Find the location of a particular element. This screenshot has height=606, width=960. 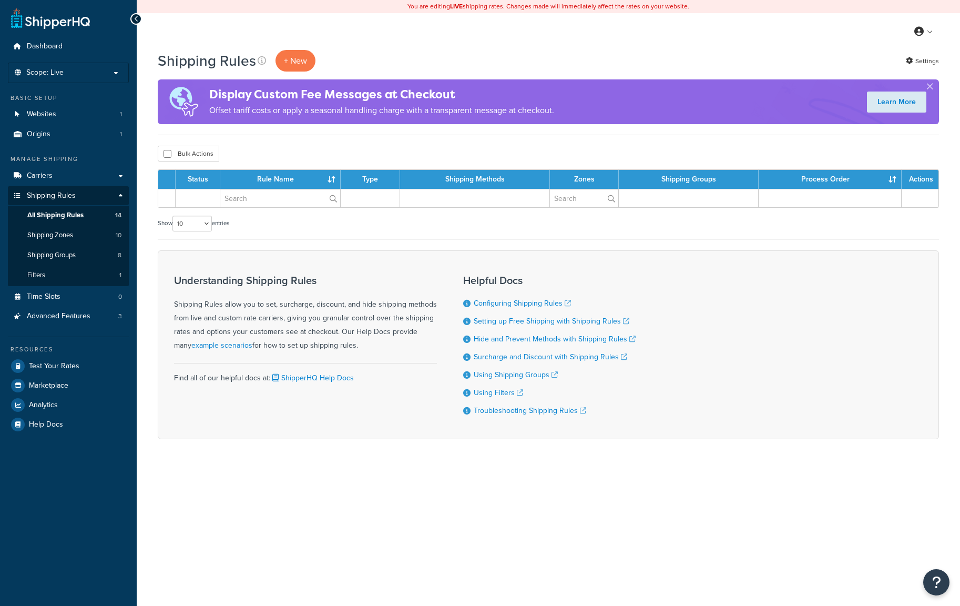

span: 0 is located at coordinates (120, 296).